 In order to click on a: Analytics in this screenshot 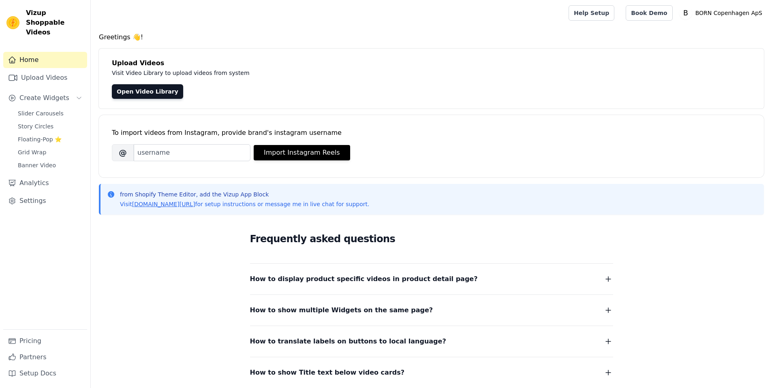, I will do `click(45, 183)`.